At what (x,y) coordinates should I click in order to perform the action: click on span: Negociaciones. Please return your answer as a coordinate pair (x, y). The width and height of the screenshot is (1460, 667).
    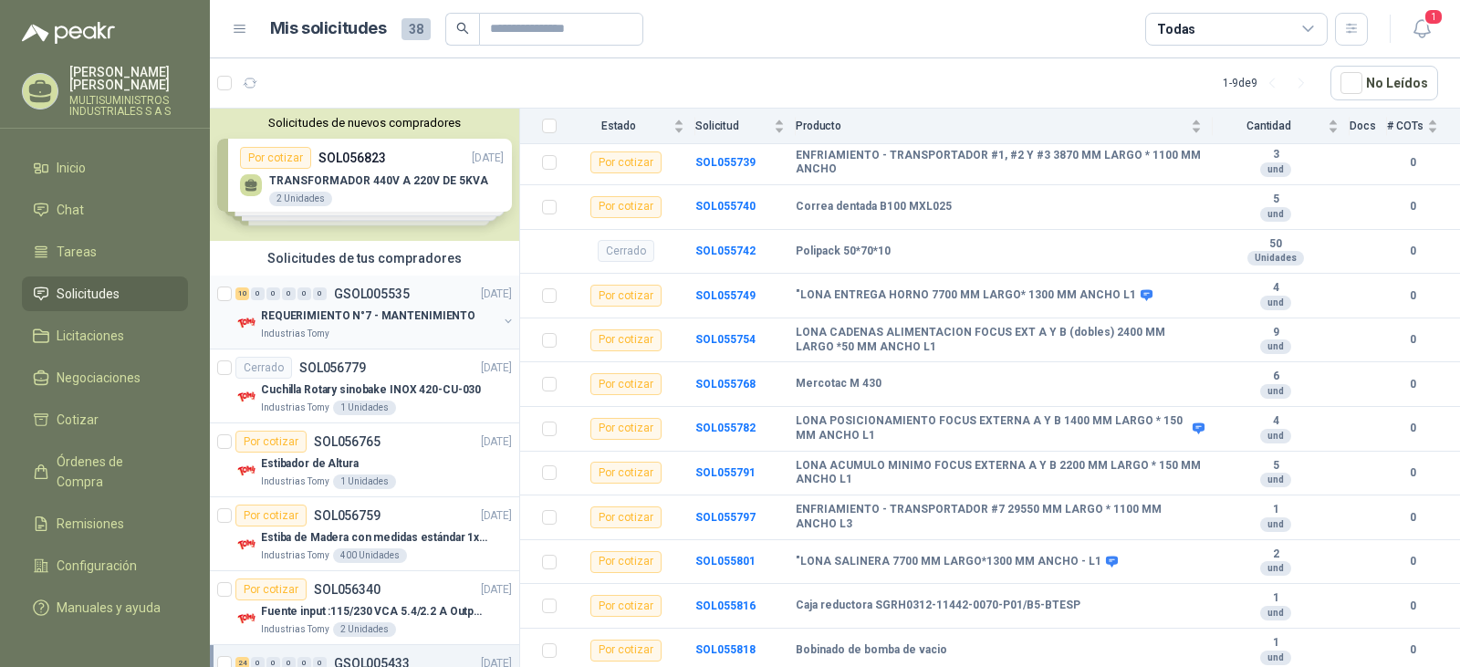
    Looking at the image, I should click on (99, 378).